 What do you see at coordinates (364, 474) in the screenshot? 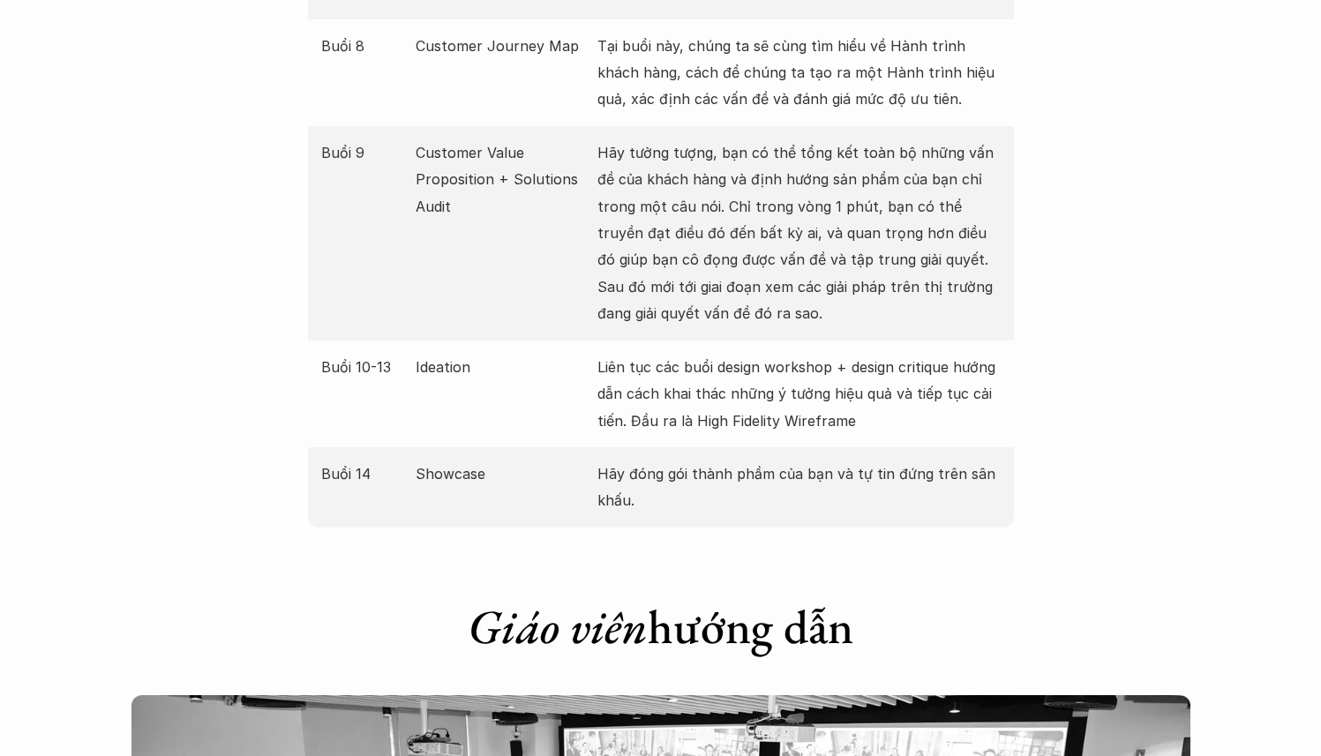
I see `p: Buổi 14` at bounding box center [364, 474].